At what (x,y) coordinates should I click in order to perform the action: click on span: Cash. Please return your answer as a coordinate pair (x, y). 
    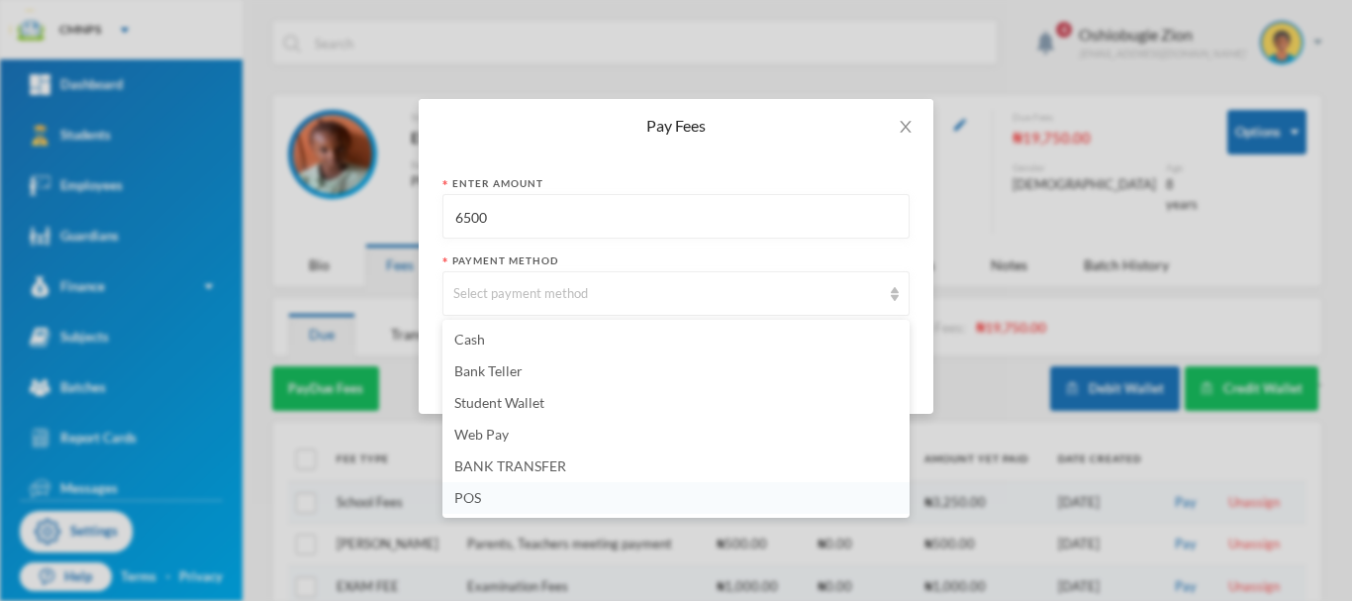
    Looking at the image, I should click on (469, 339).